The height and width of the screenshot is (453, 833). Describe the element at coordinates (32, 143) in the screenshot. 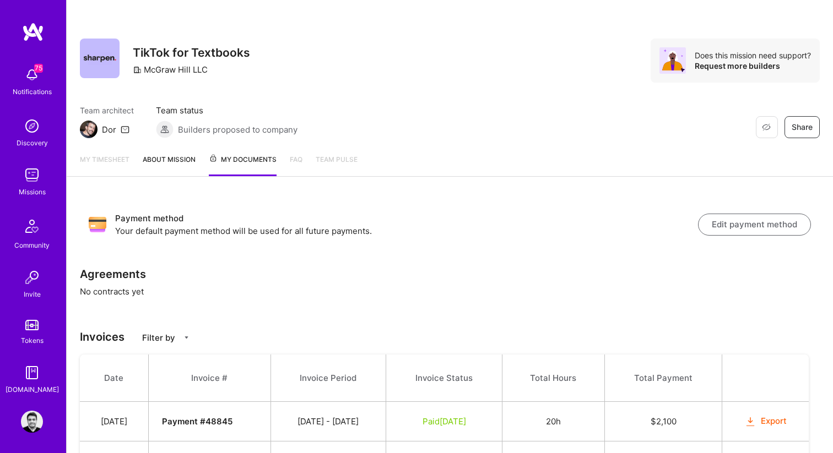

I see `div: Discovery` at that location.